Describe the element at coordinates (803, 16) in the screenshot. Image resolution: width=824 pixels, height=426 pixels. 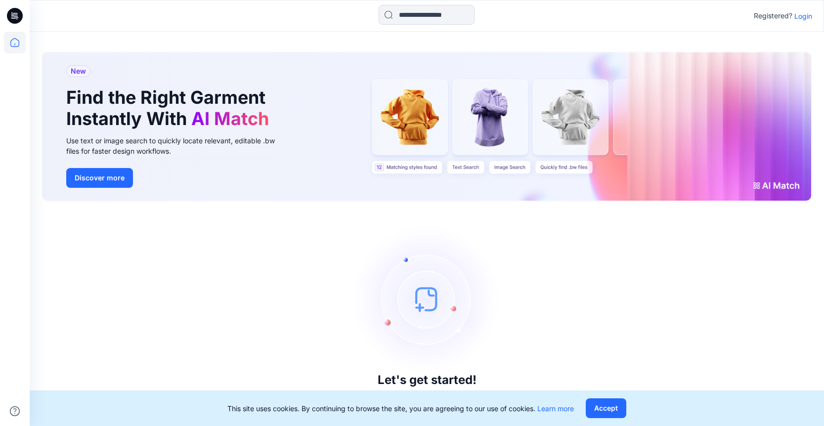
I see `p: Login` at that location.